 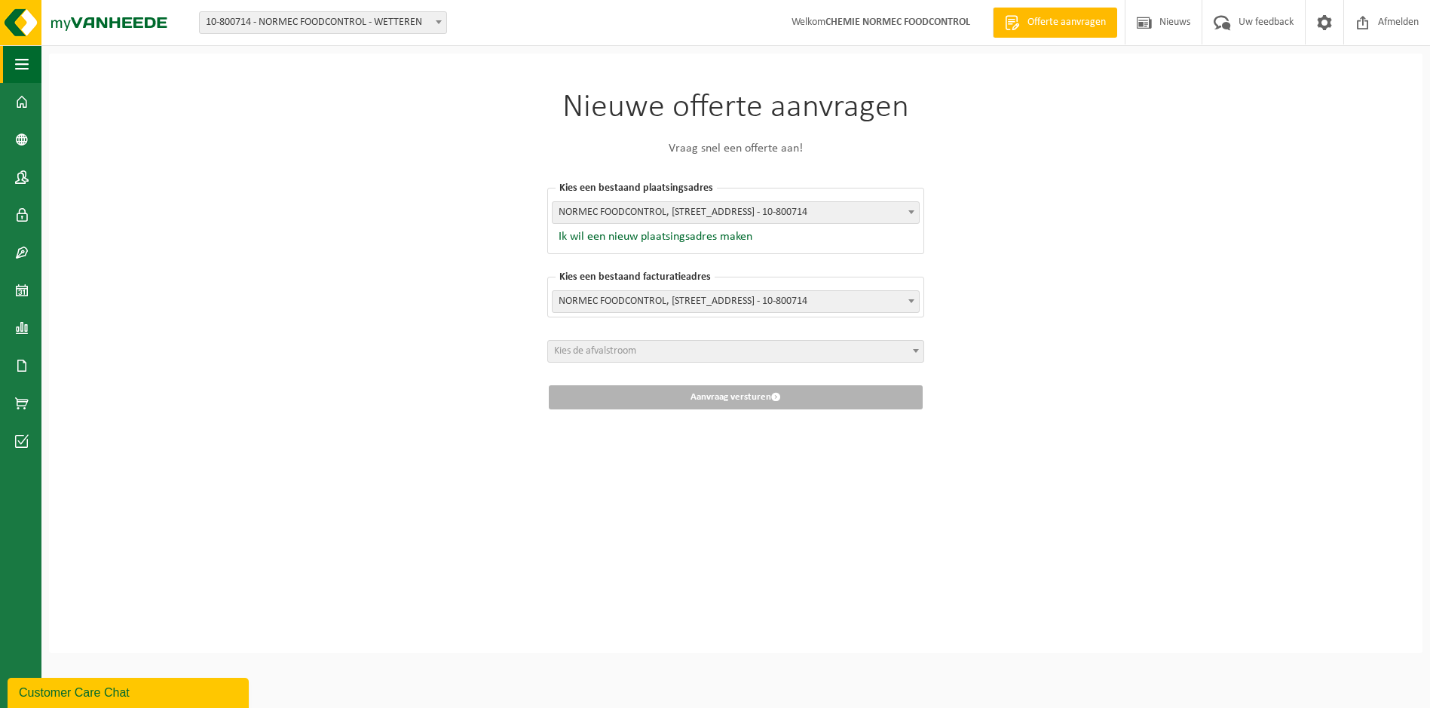 I want to click on span: NORMEC FOODCONTROL, HONDERDWEG 13, WETTEREN, 0898.074.203 - 10-800714, so click(x=736, y=301).